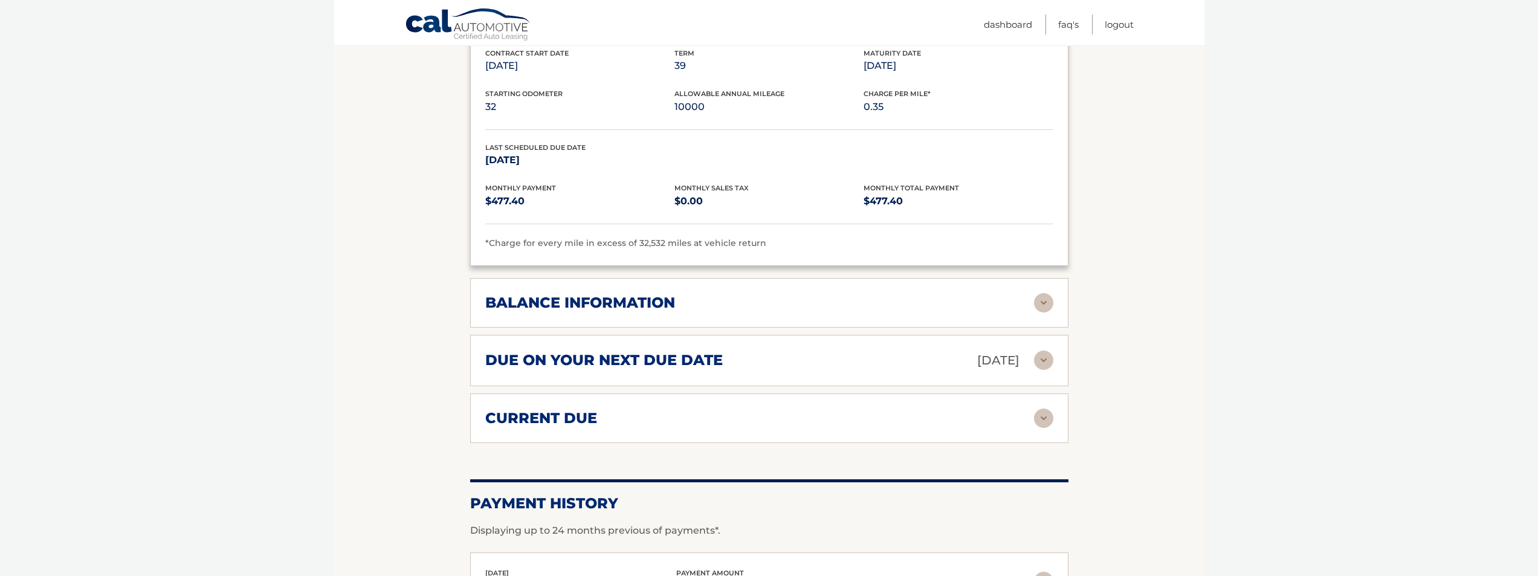 Image resolution: width=1538 pixels, height=576 pixels. I want to click on a: FAQ's, so click(1068, 24).